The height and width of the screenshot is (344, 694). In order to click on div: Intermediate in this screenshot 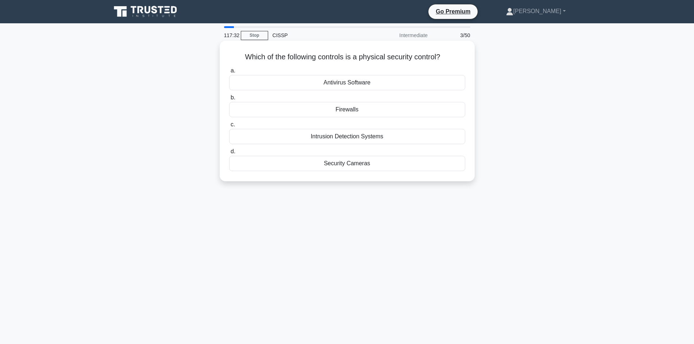, I will do `click(400, 35)`.